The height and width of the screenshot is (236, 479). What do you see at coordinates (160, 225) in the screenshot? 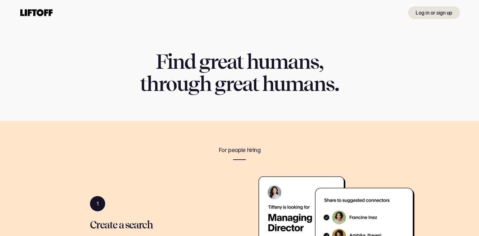
I see `h1: Create a search` at bounding box center [160, 225].